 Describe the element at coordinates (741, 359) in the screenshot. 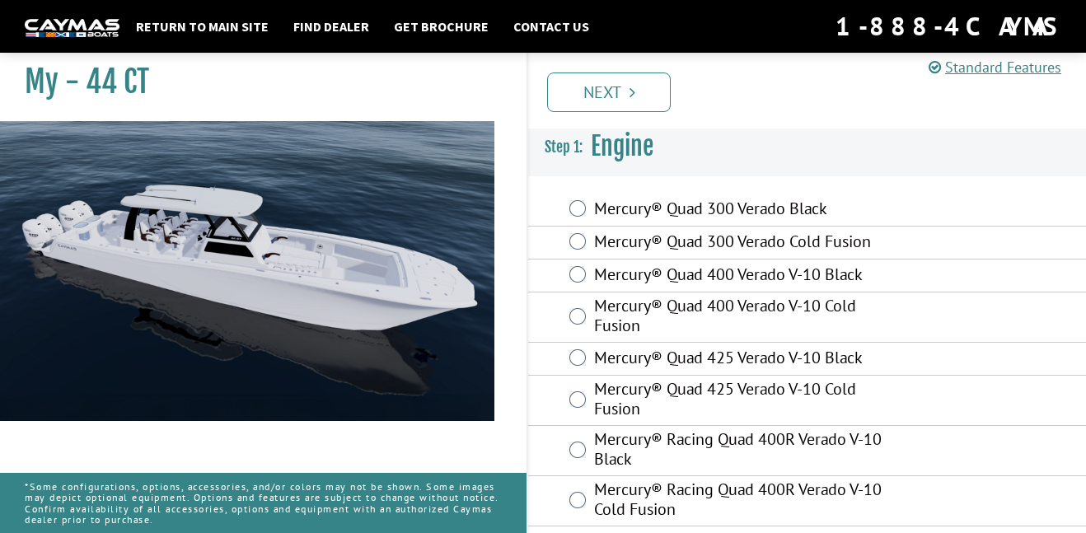

I see `label: Mercury® Quad 425 Verado V-10 Black` at that location.